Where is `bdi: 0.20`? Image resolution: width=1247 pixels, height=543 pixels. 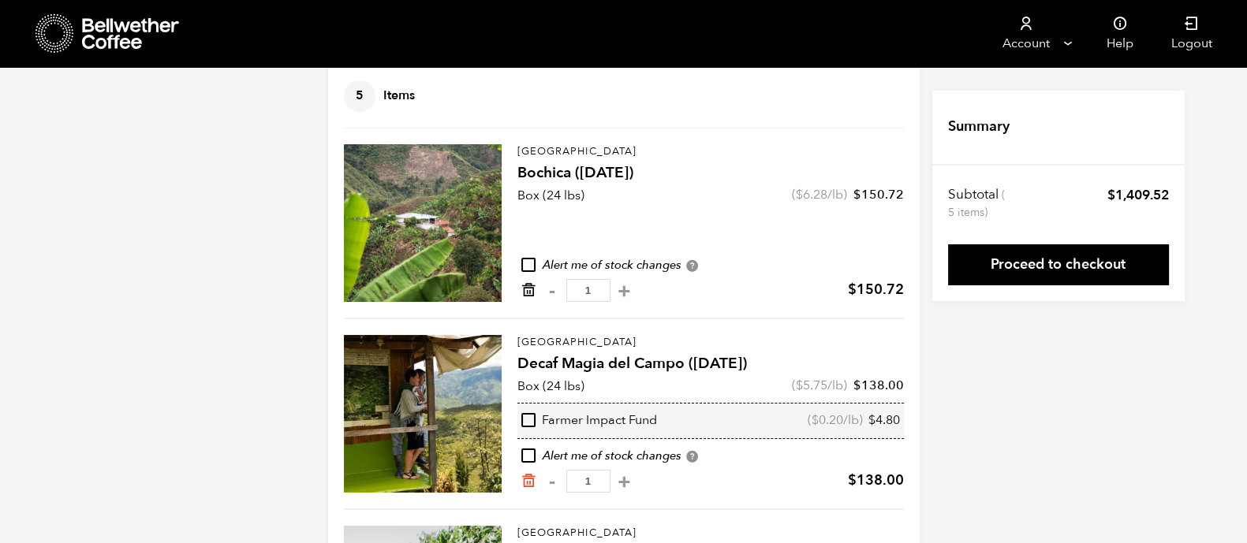
bdi: 0.20 is located at coordinates (827, 420).